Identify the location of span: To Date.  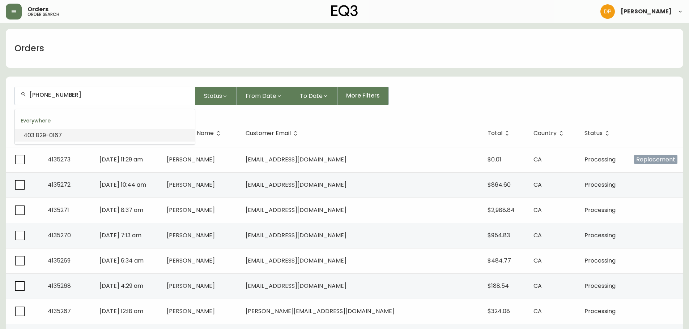
(311, 96).